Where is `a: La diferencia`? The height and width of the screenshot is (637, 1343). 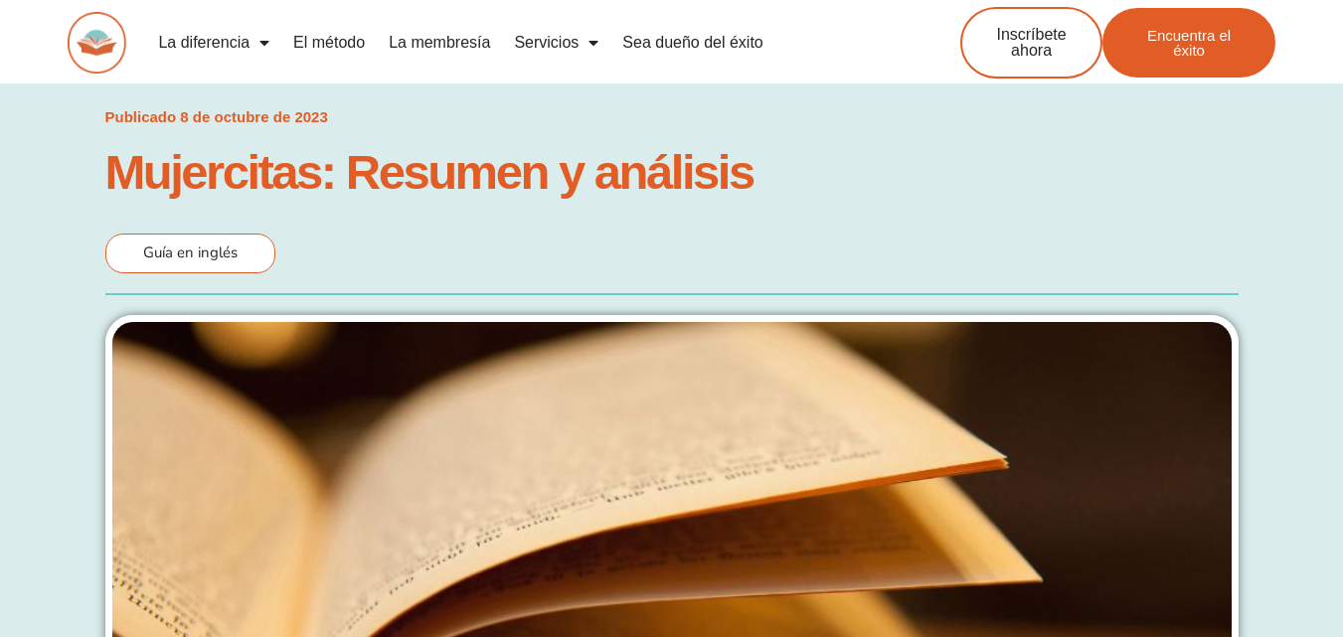
a: La diferencia is located at coordinates (214, 43).